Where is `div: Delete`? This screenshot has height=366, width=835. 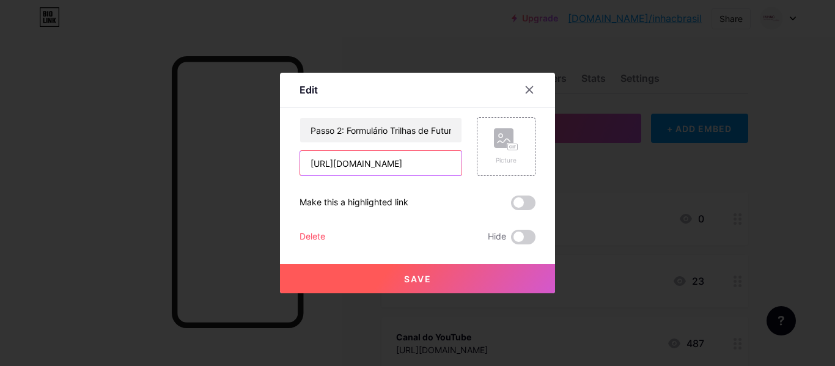
div: Delete is located at coordinates (312, 237).